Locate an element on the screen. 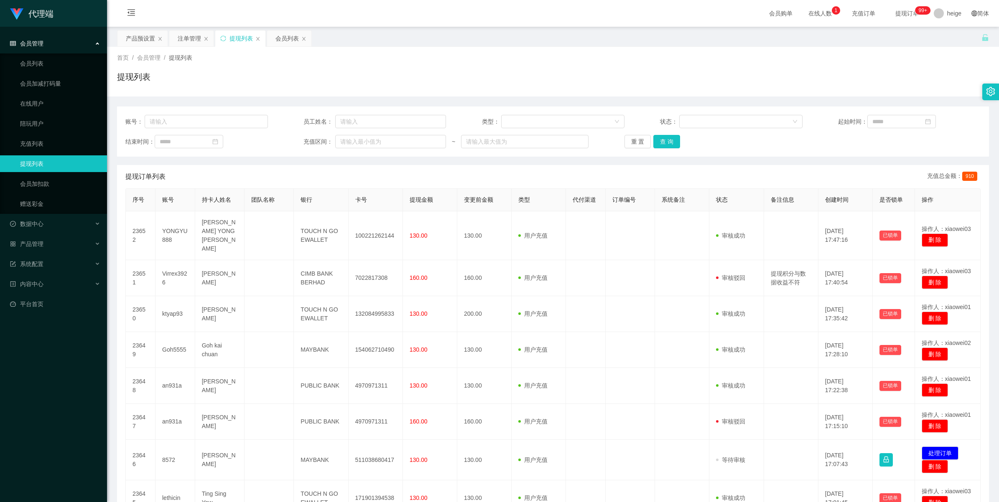 This screenshot has height=502, width=999. span: 账号 is located at coordinates (168, 200).